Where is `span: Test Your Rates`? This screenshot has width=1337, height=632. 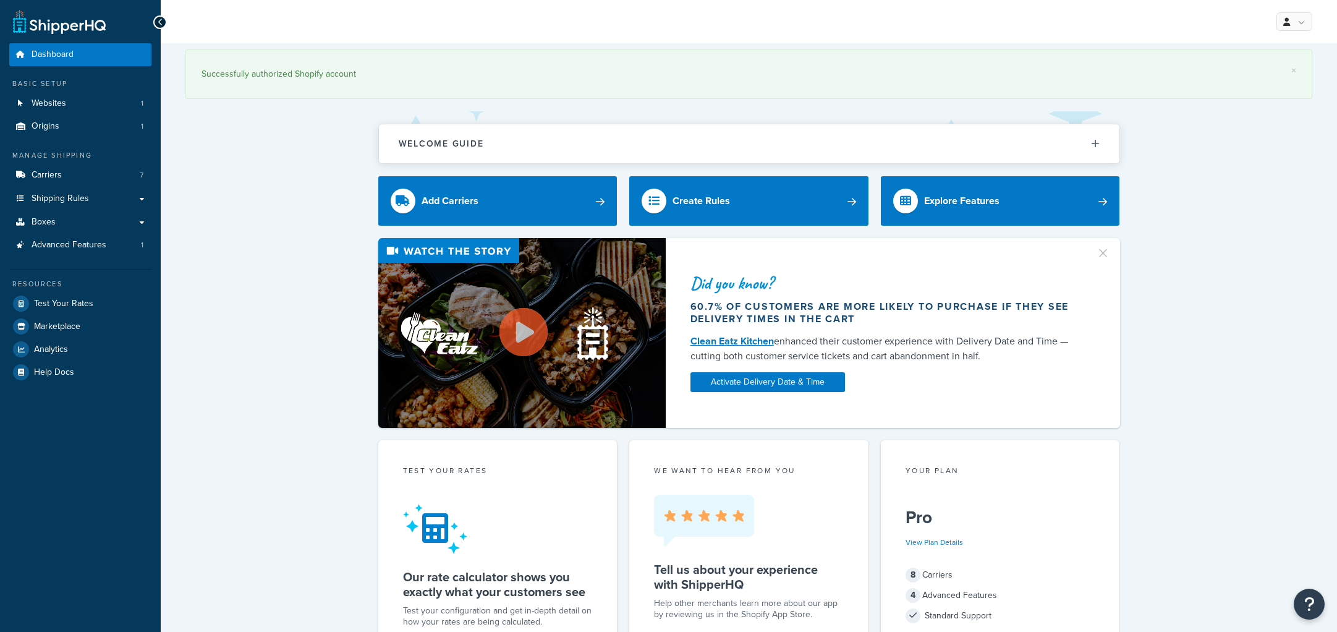 span: Test Your Rates is located at coordinates (64, 304).